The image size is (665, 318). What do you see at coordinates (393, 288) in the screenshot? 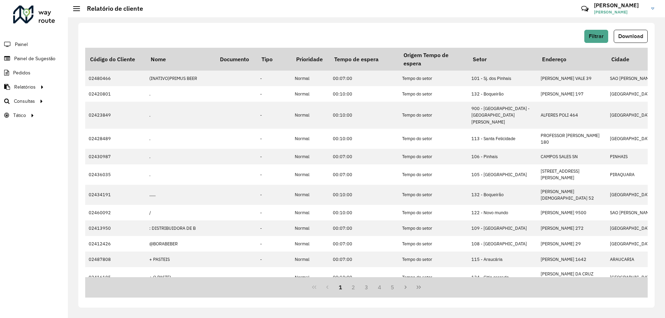
I see `button: 5` at bounding box center [393, 288].